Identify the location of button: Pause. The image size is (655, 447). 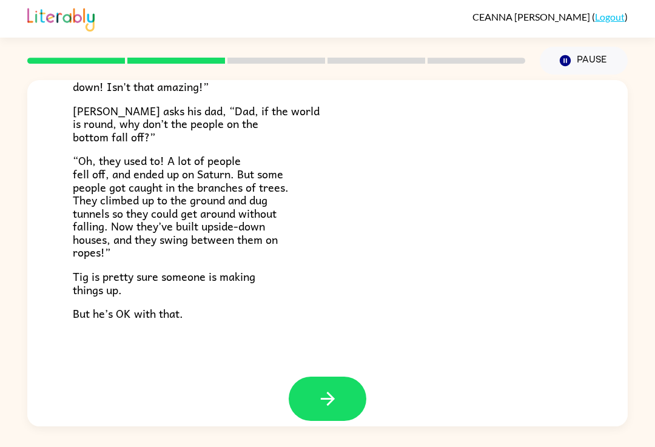
(584, 61).